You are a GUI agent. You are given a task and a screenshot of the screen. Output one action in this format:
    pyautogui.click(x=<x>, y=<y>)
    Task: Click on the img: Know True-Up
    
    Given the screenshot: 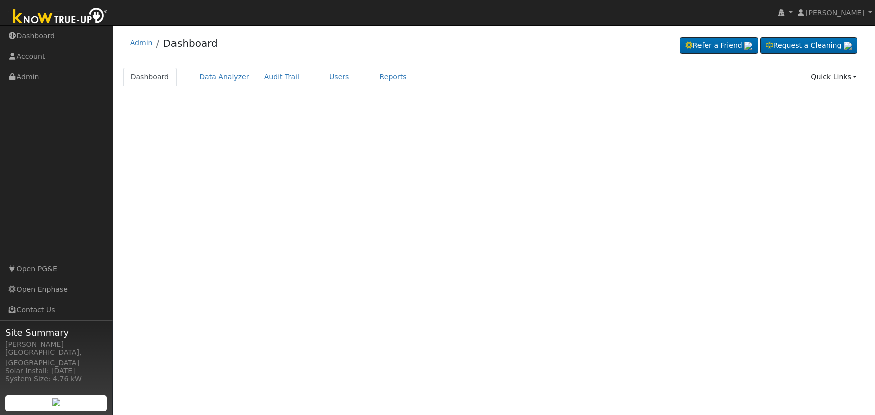 What is the action you would take?
    pyautogui.click(x=60, y=17)
    